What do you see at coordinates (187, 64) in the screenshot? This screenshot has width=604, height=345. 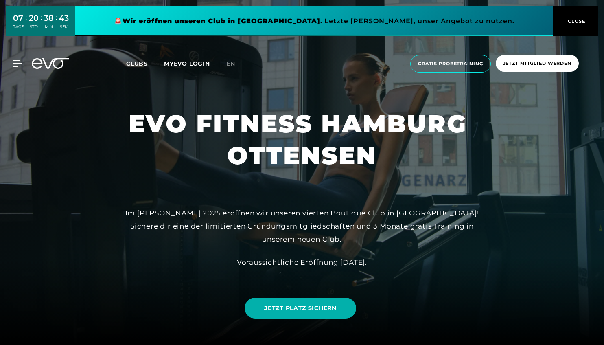 I see `a: MYEVO LOGIN` at bounding box center [187, 64].